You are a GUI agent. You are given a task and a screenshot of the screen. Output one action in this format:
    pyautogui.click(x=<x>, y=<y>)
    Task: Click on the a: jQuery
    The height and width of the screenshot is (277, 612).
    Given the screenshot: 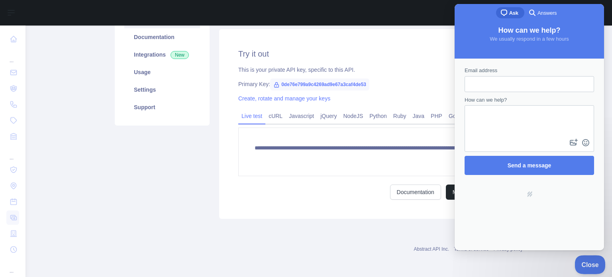 What is the action you would take?
    pyautogui.click(x=328, y=116)
    